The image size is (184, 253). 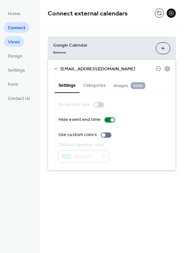 What do you see at coordinates (19, 98) in the screenshot?
I see `a: Contact Us` at bounding box center [19, 98].